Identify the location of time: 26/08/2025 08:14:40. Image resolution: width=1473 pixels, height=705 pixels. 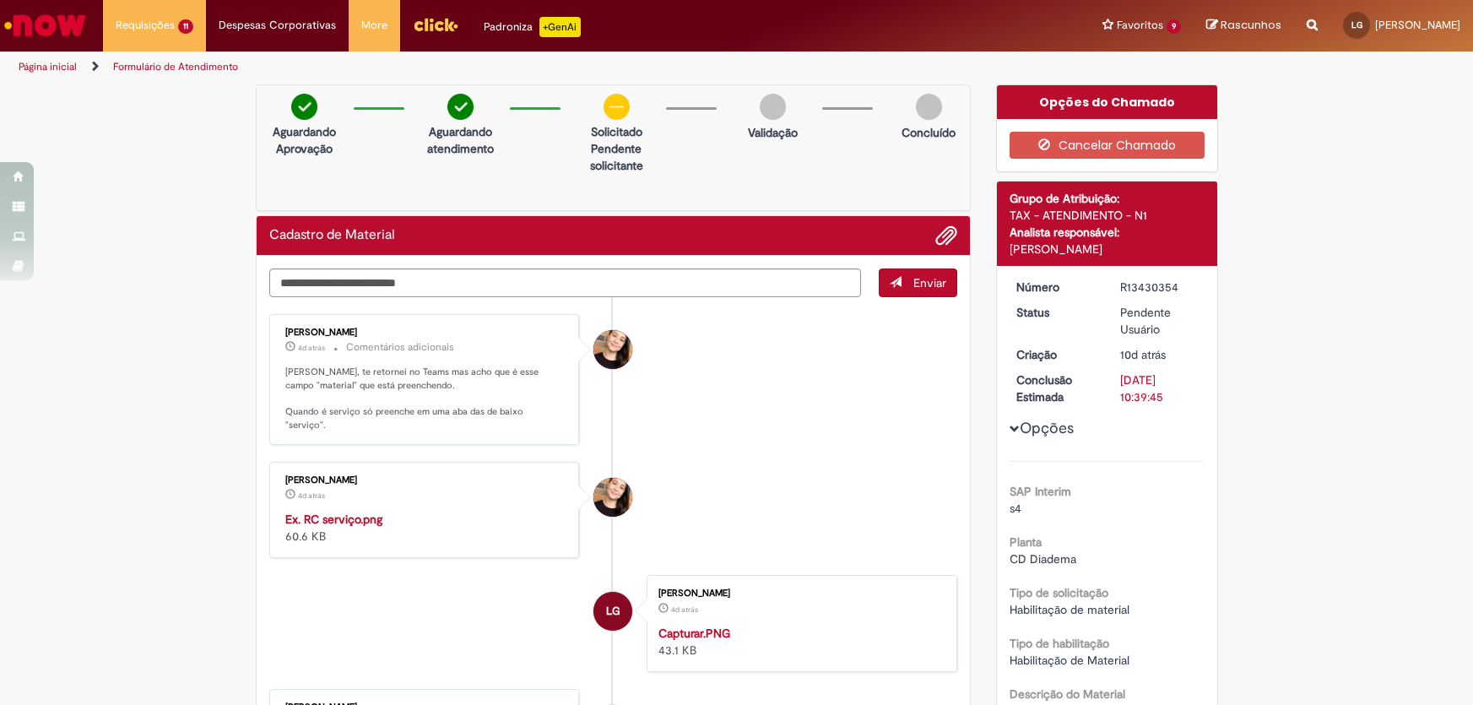
(312, 348).